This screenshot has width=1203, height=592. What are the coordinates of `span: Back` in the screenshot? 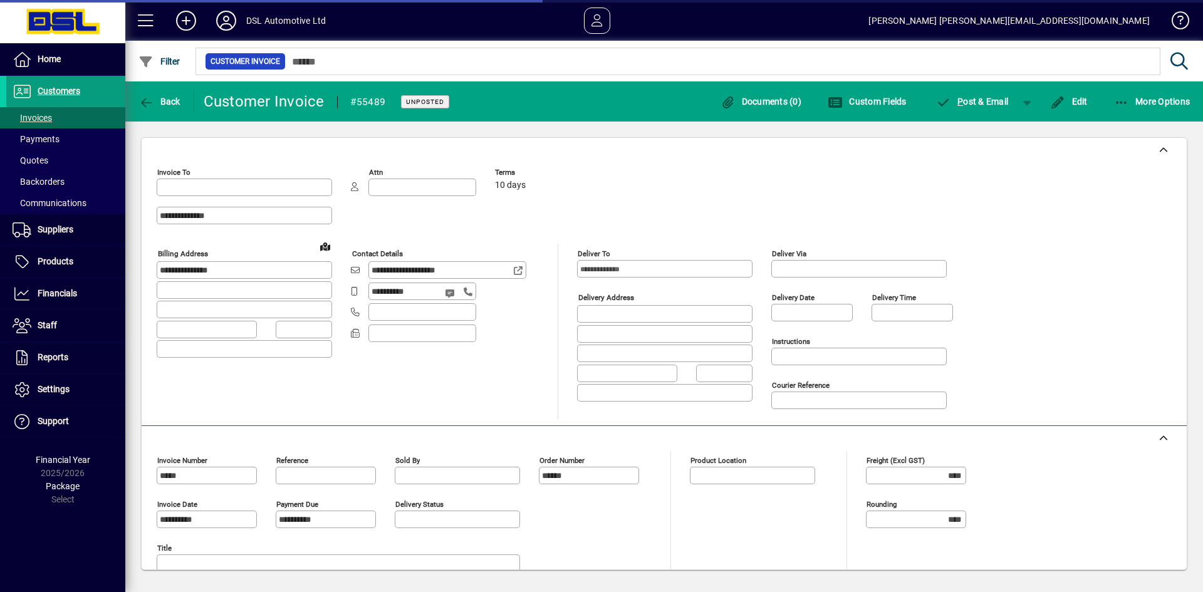 It's located at (159, 102).